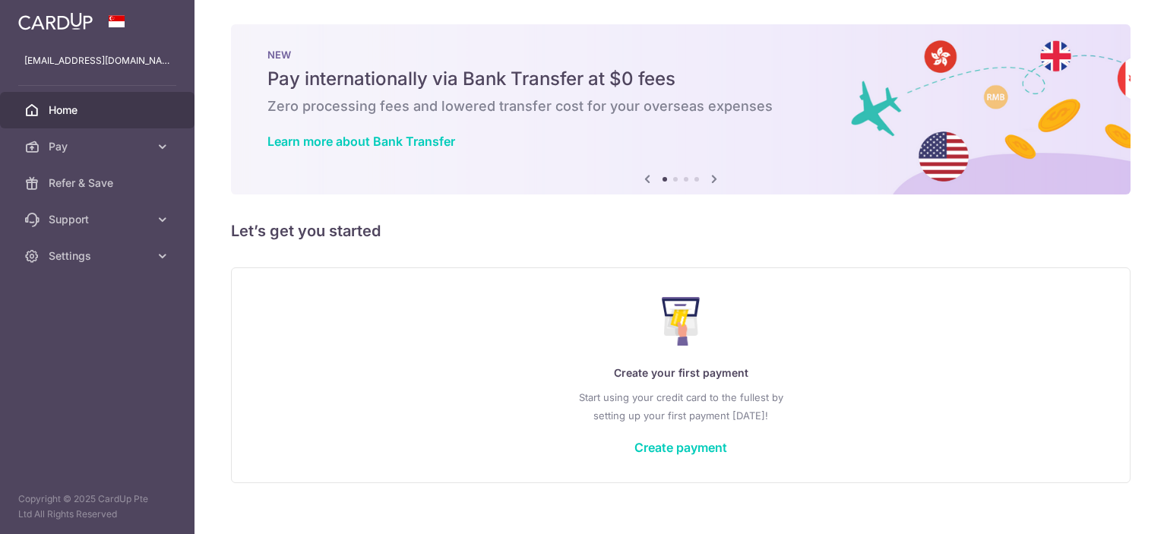  What do you see at coordinates (99, 183) in the screenshot?
I see `span: Refer & Save` at bounding box center [99, 183].